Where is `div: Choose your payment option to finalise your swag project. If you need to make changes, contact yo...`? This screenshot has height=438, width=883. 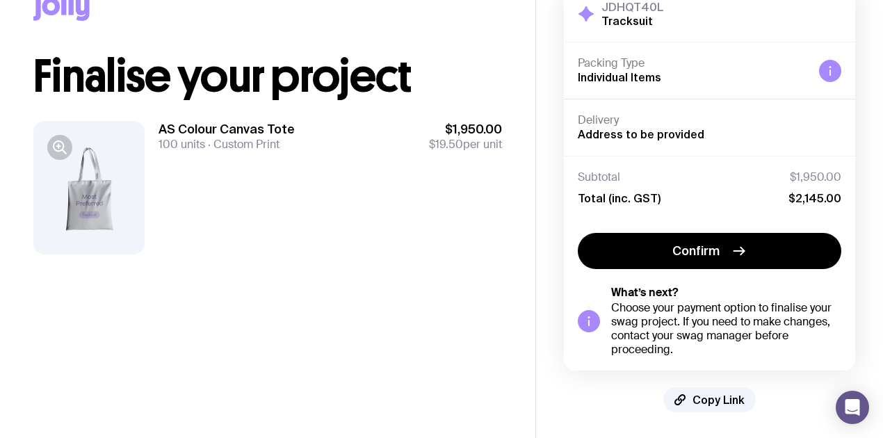 div: Choose your payment option to finalise your swag project. If you need to make changes, contact yo... is located at coordinates (726, 329).